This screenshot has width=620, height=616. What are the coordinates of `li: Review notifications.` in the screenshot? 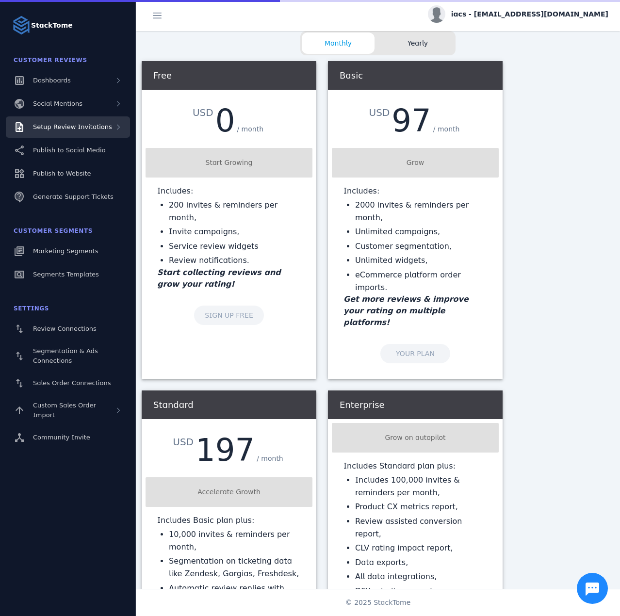 It's located at (235, 261).